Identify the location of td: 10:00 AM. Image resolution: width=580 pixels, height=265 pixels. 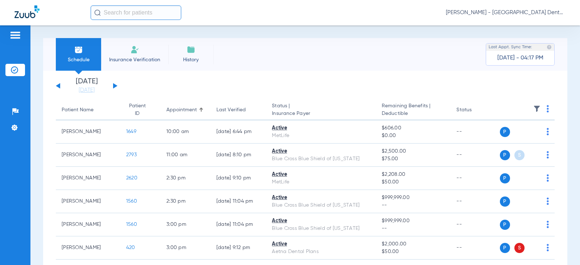
(186, 132).